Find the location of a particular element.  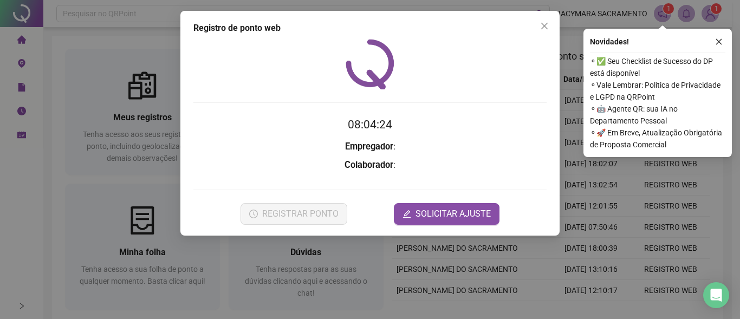

strong: Empregador is located at coordinates (369, 146).